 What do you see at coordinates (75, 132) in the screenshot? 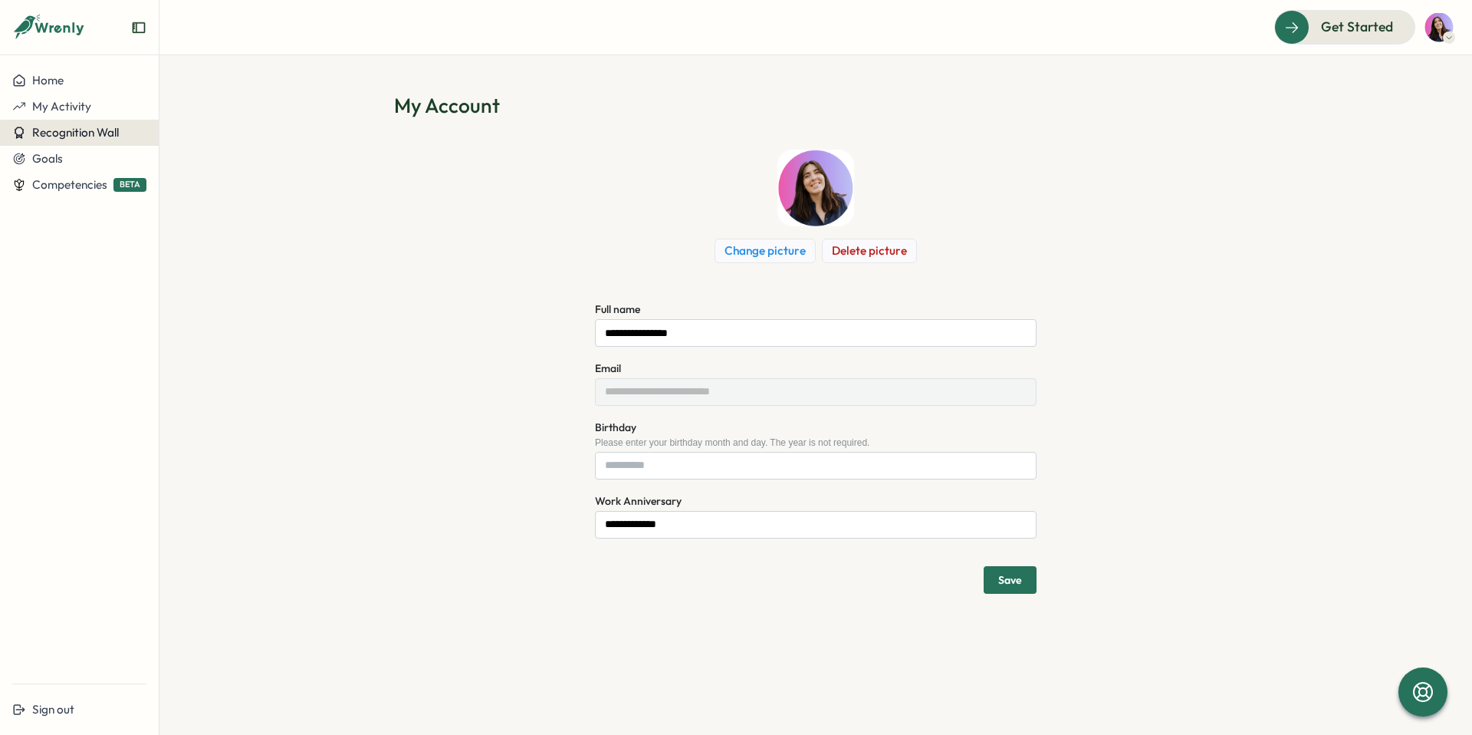
I see `span: Recognition Wall` at bounding box center [75, 132].